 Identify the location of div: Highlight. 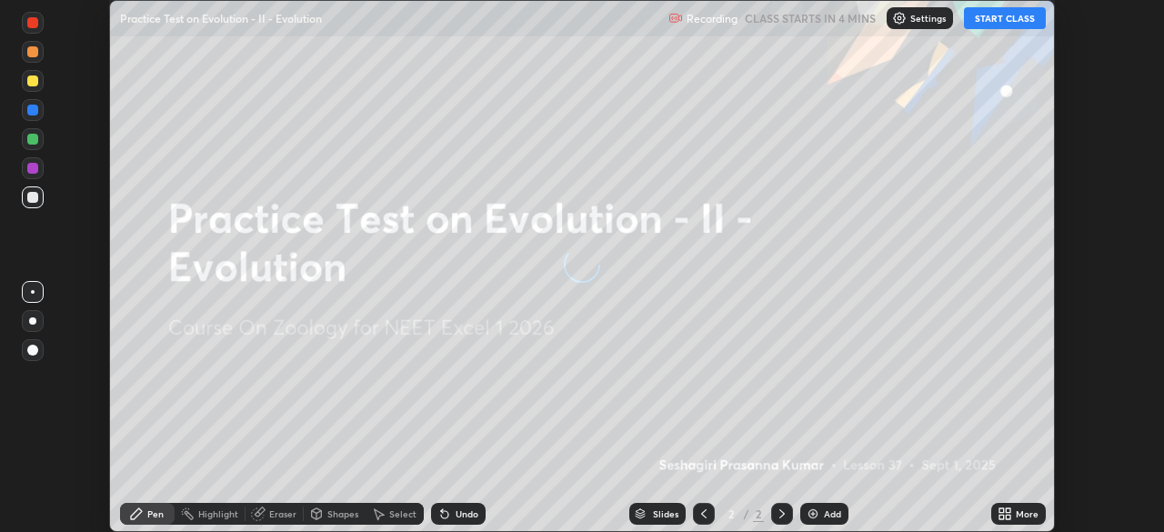
(218, 514).